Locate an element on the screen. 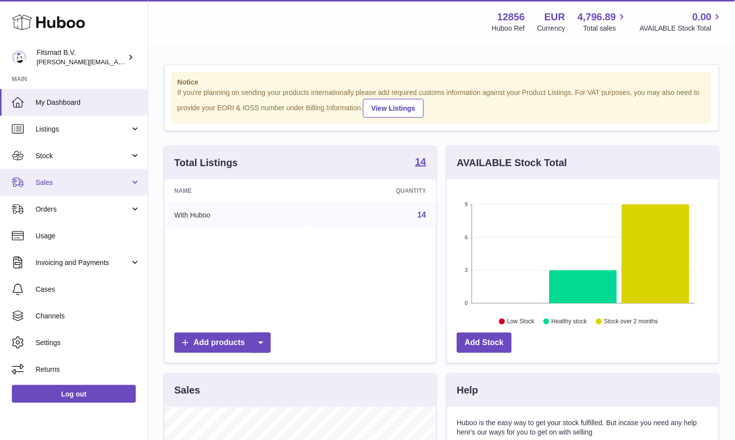 The image size is (735, 440). span: Returns is located at coordinates (88, 369).